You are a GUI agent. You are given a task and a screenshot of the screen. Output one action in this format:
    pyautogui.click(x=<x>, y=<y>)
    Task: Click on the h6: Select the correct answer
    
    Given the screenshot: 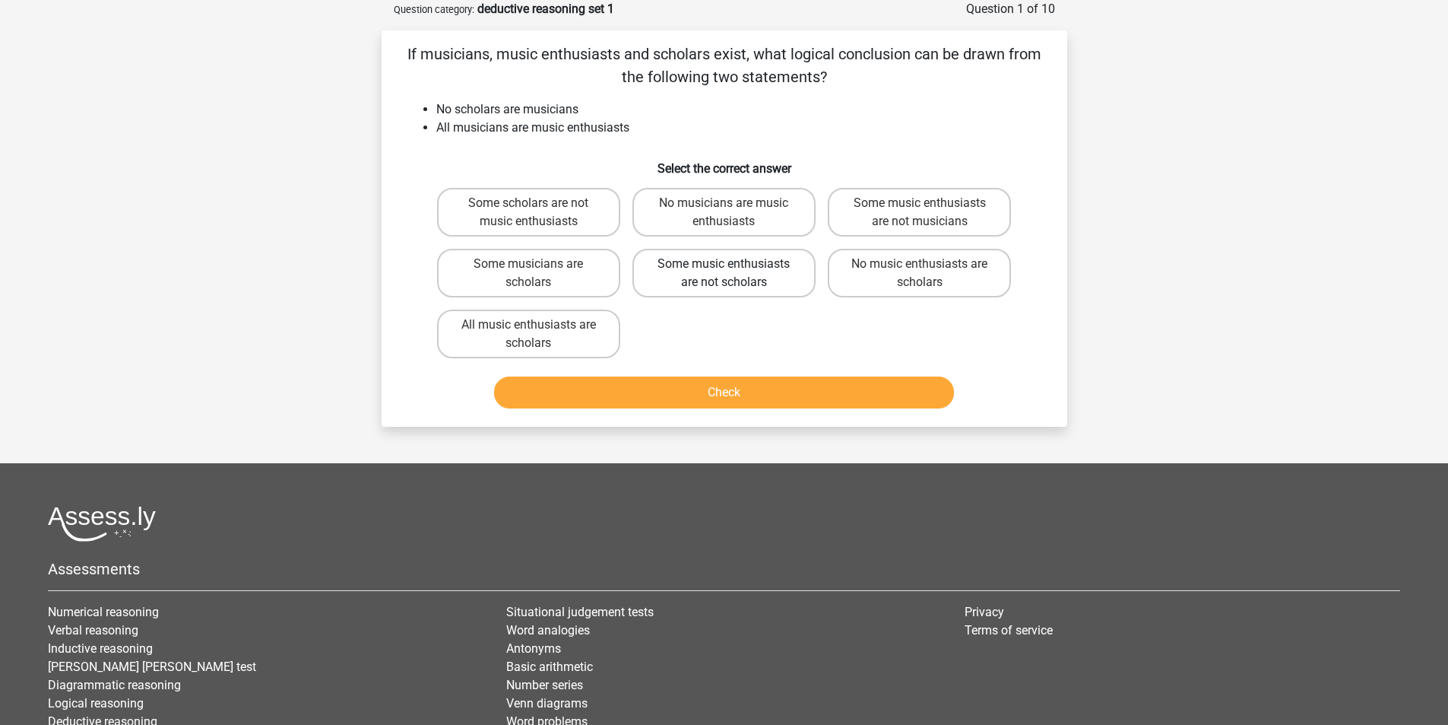 What is the action you would take?
    pyautogui.click(x=725, y=162)
    